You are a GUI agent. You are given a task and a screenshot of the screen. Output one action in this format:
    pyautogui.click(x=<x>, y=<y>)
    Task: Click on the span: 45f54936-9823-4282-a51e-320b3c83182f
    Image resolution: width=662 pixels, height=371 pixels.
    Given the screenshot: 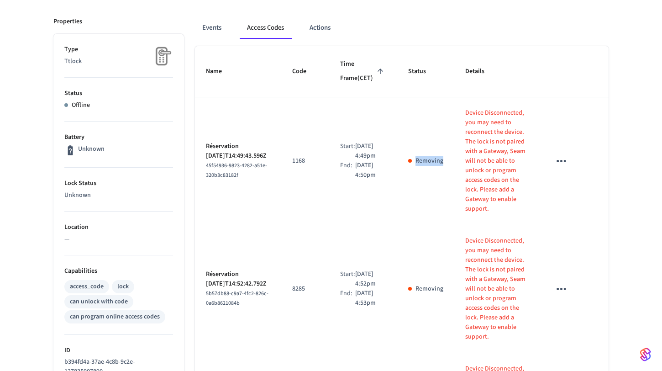 What is the action you would take?
    pyautogui.click(x=237, y=170)
    